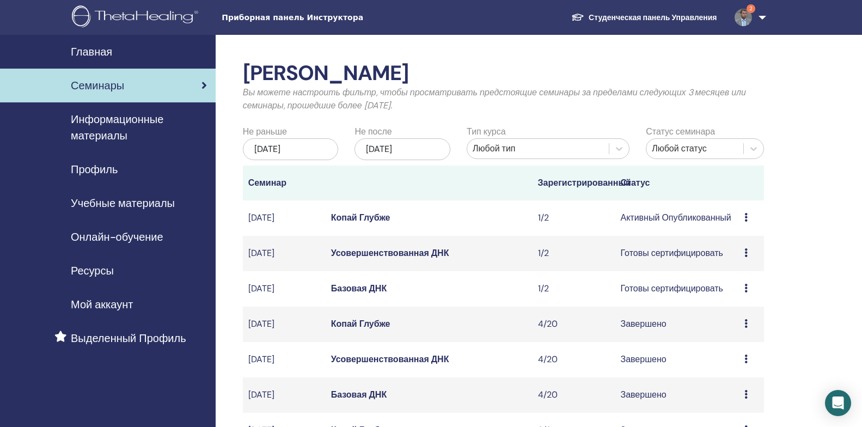  I want to click on ya-tr-span: Активный Опубликованный, so click(675, 217).